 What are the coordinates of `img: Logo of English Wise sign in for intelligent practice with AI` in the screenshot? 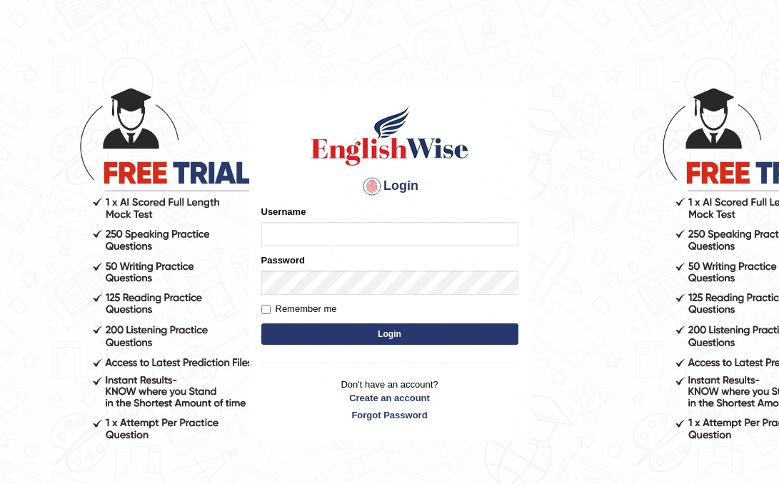 It's located at (390, 136).